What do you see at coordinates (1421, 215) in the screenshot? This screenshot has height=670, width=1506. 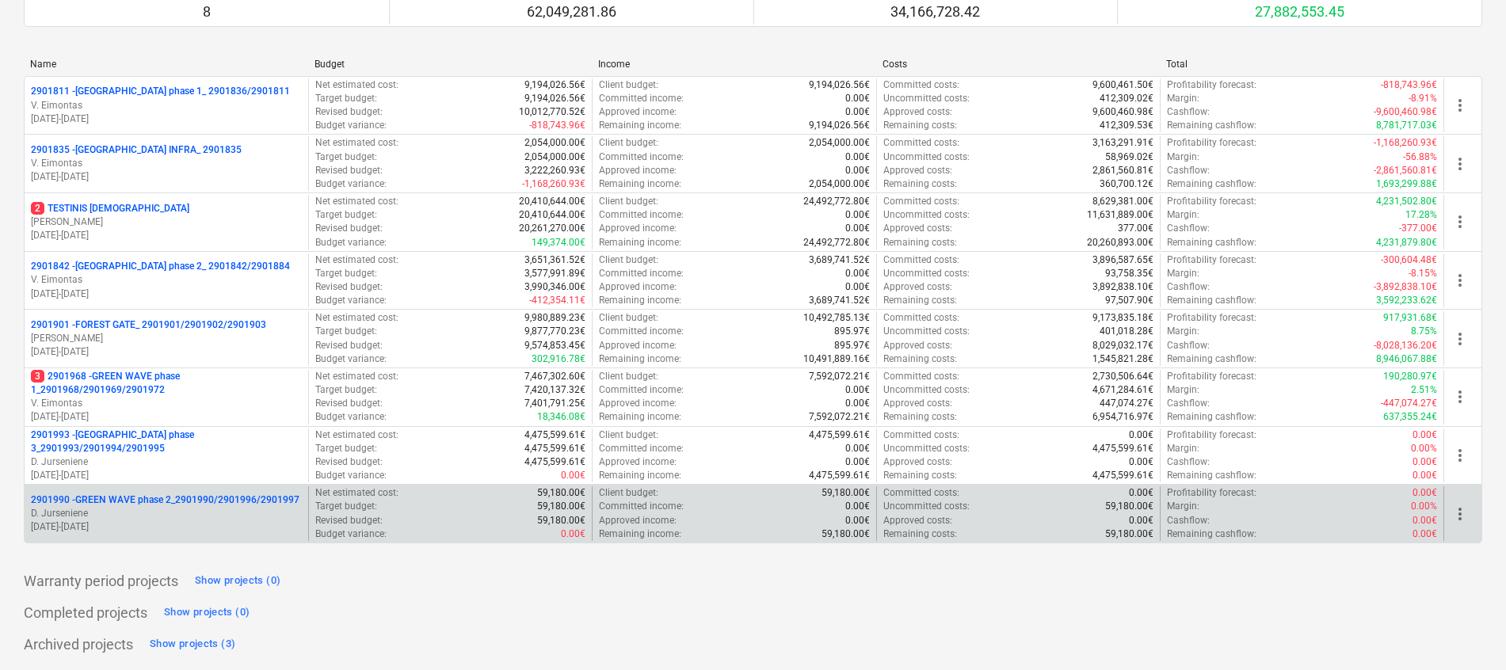 I see `p: 17.28%` at bounding box center [1421, 215].